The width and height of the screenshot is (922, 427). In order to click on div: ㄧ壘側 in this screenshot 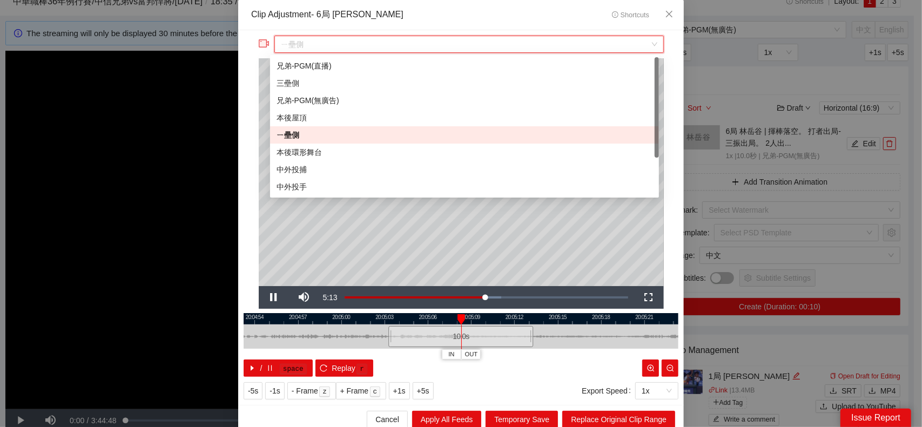, I will do `click(464, 135)`.